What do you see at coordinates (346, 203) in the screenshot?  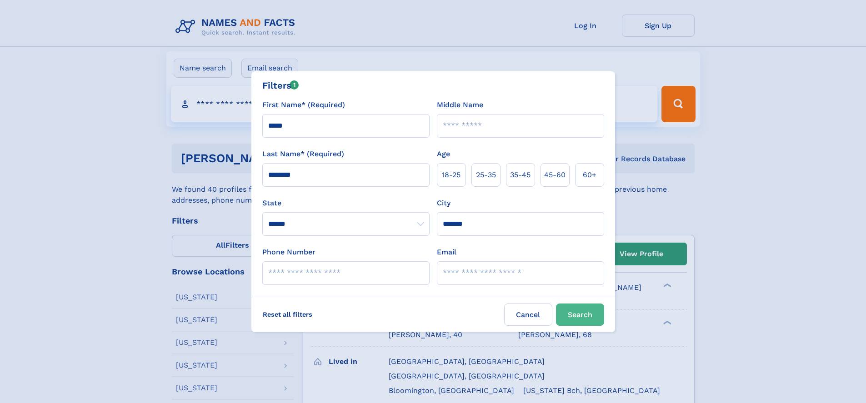 I see `label: State` at bounding box center [346, 203].